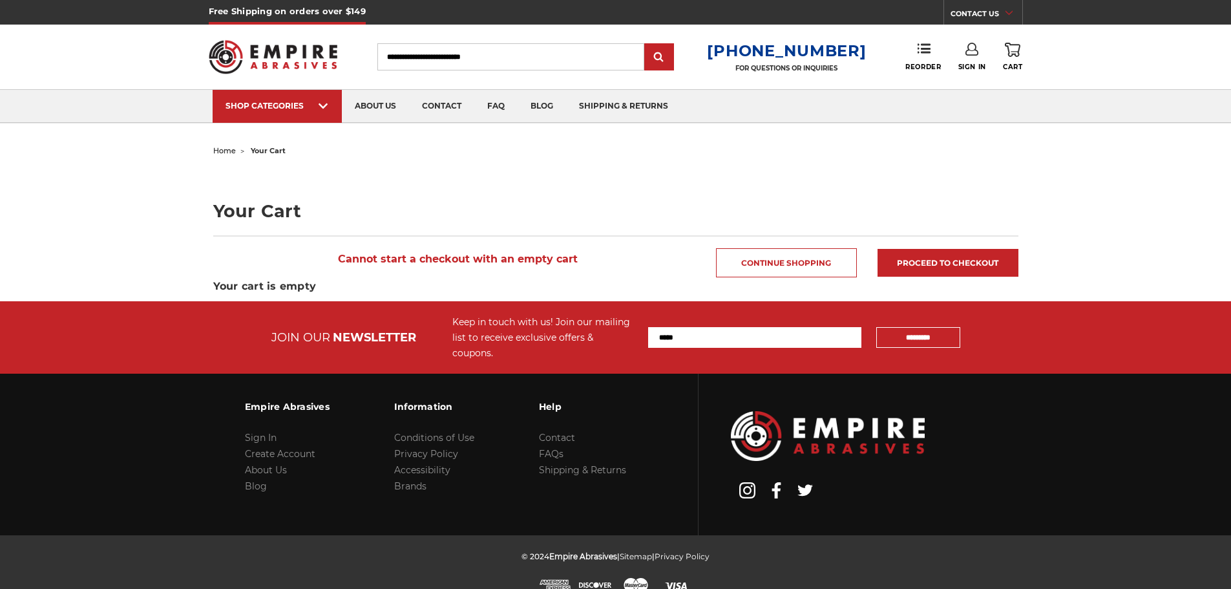 The width and height of the screenshot is (1231, 589). What do you see at coordinates (557, 438) in the screenshot?
I see `a: Contact` at bounding box center [557, 438].